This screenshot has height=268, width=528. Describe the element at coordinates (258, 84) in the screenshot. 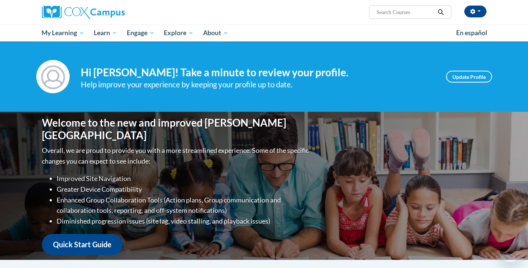

I see `div: Help improve your experience by keeping your profile up to date.` at that location.